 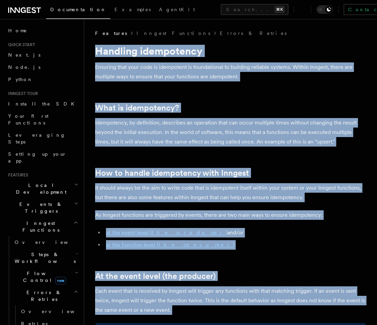 I want to click on a: What is idempotency?, so click(x=137, y=108).